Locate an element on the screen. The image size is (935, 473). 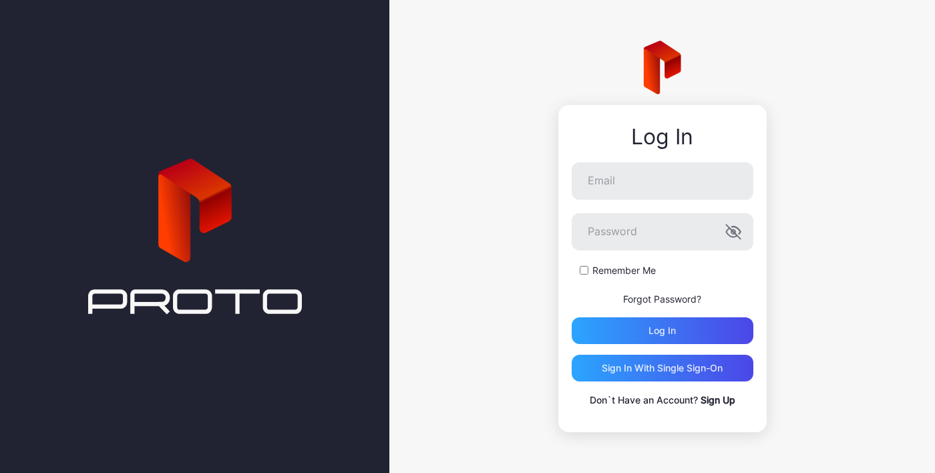
button: Password is located at coordinates (733, 232).